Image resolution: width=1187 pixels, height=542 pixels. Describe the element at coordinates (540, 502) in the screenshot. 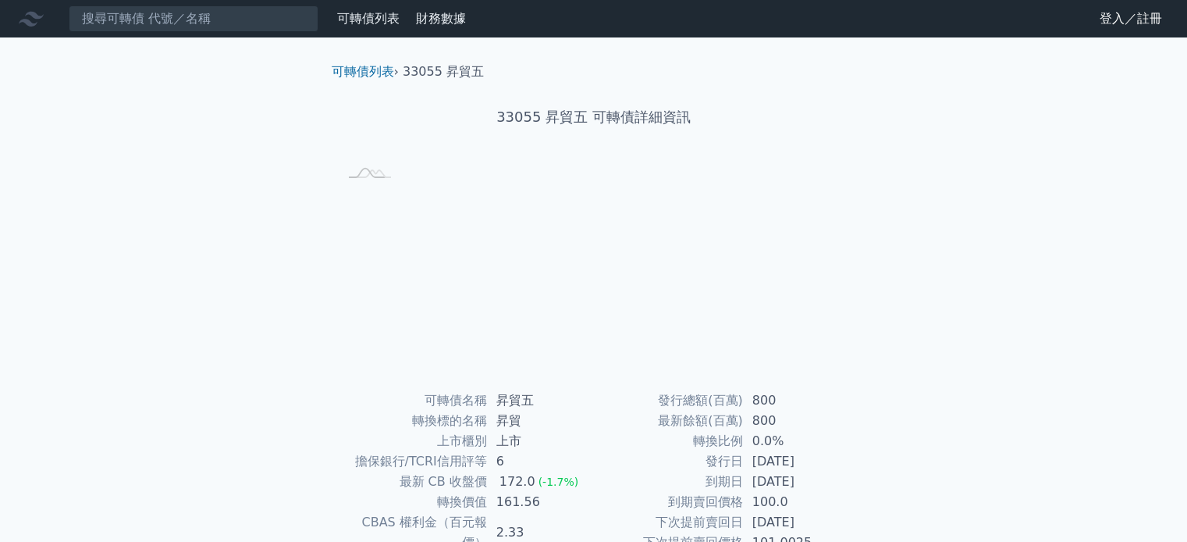

I see `td: 161.56` at that location.